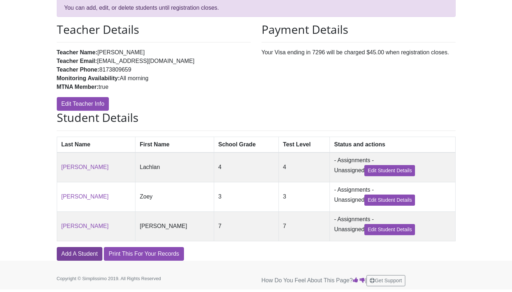 This screenshot has height=292, width=512. I want to click on strong: Teacher Email:, so click(77, 61).